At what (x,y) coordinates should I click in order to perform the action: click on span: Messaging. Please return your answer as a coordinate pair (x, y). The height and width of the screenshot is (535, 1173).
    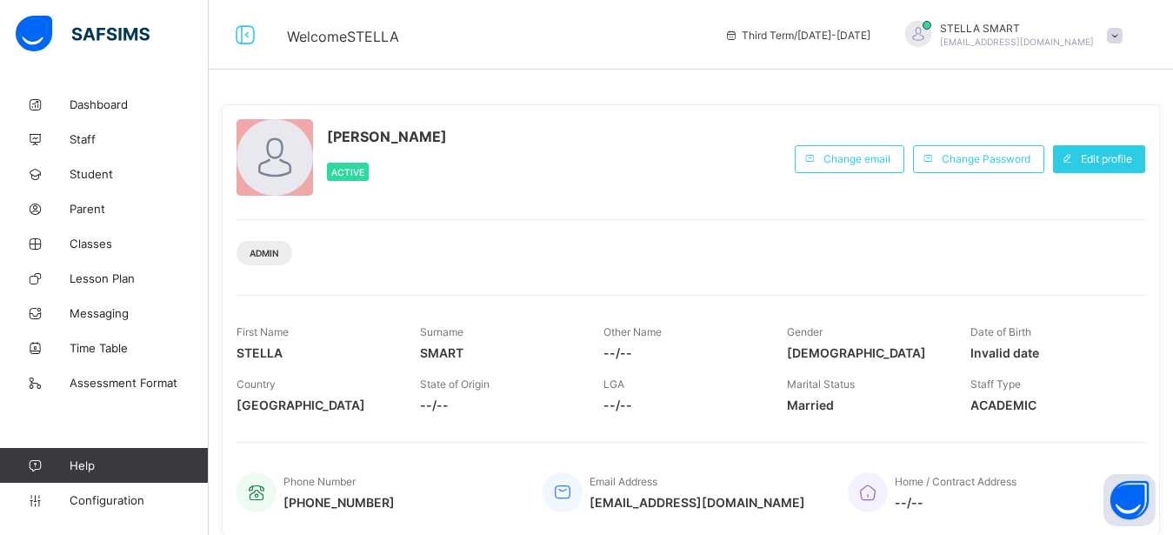
    Looking at the image, I should click on (139, 313).